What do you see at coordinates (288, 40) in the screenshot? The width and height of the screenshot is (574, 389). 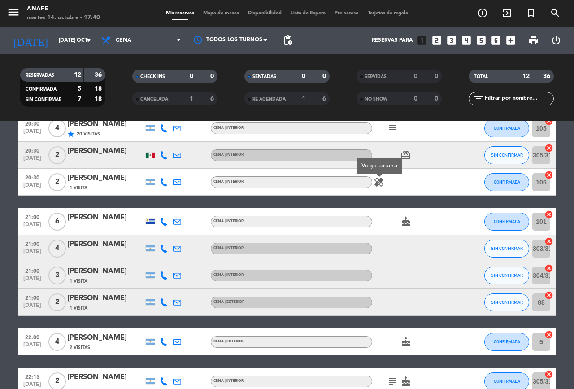 I see `span: pending_actions` at bounding box center [288, 40].